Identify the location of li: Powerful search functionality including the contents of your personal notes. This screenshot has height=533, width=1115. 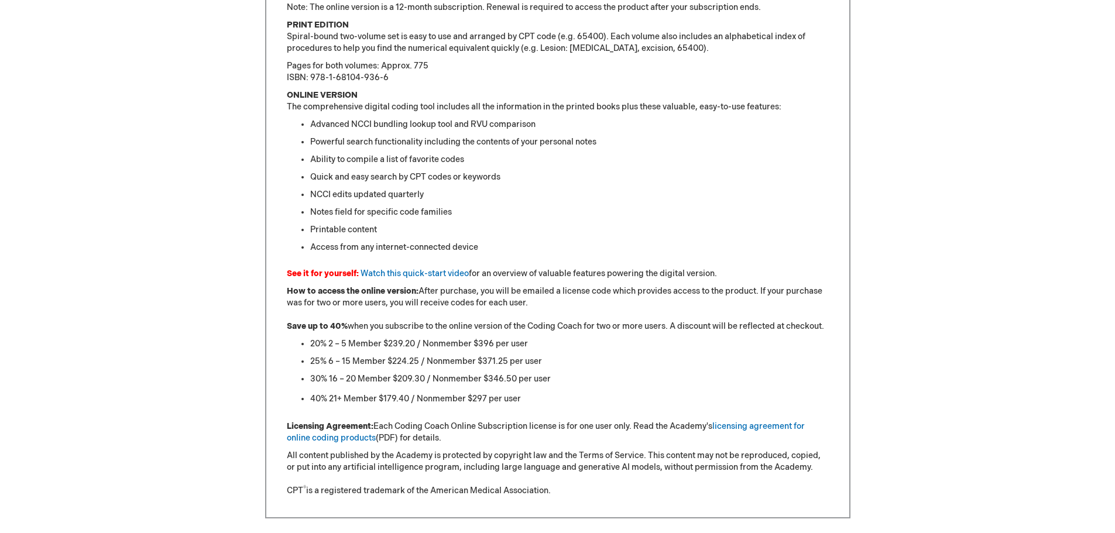
(570, 142).